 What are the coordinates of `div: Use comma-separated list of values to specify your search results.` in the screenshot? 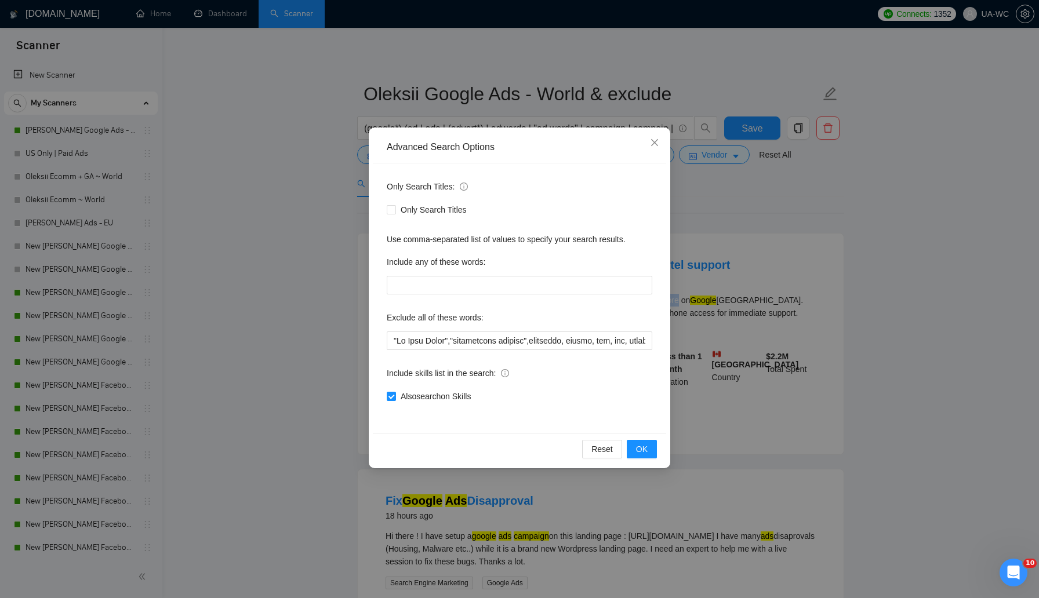 It's located at (520, 239).